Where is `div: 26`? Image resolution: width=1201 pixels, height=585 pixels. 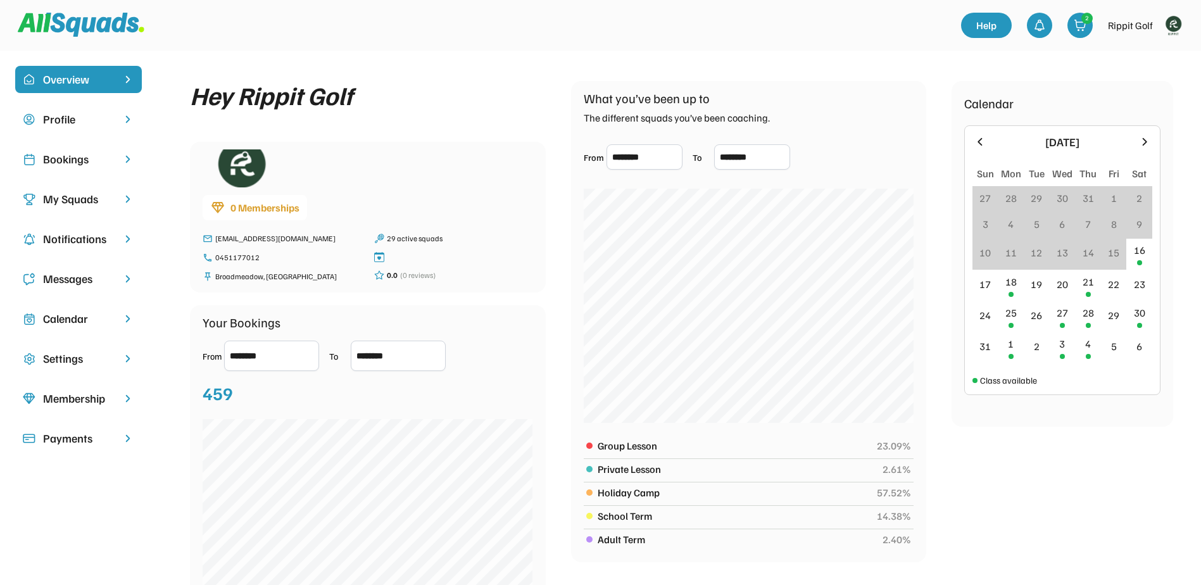
div: 26 is located at coordinates (1036, 315).